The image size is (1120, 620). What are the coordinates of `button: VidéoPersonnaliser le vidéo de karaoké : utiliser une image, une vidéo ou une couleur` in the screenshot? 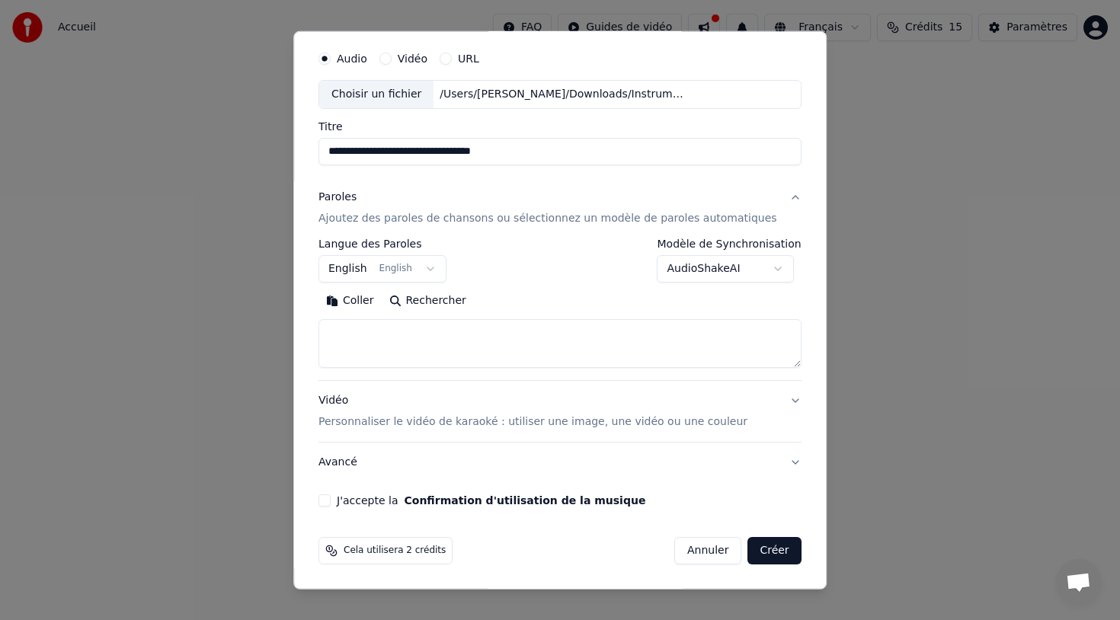 It's located at (560, 411).